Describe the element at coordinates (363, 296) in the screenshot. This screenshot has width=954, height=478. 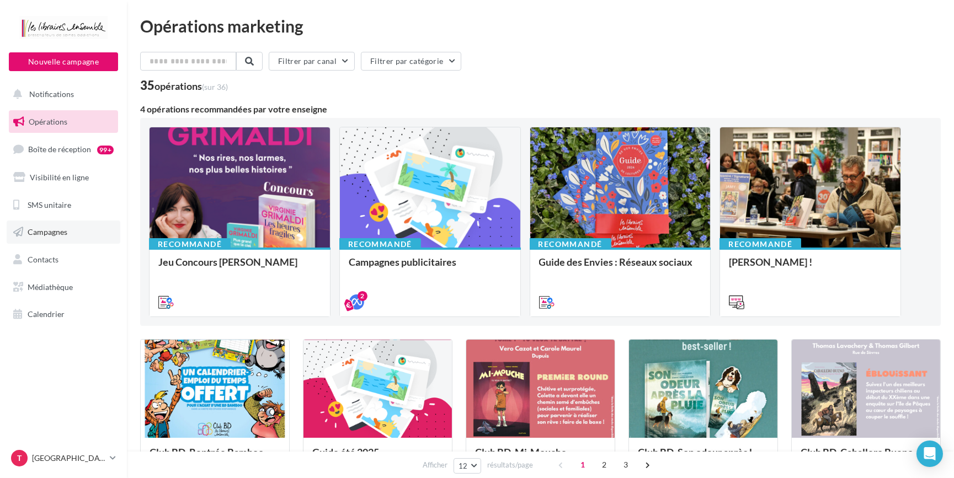
I see `div: 2` at that location.